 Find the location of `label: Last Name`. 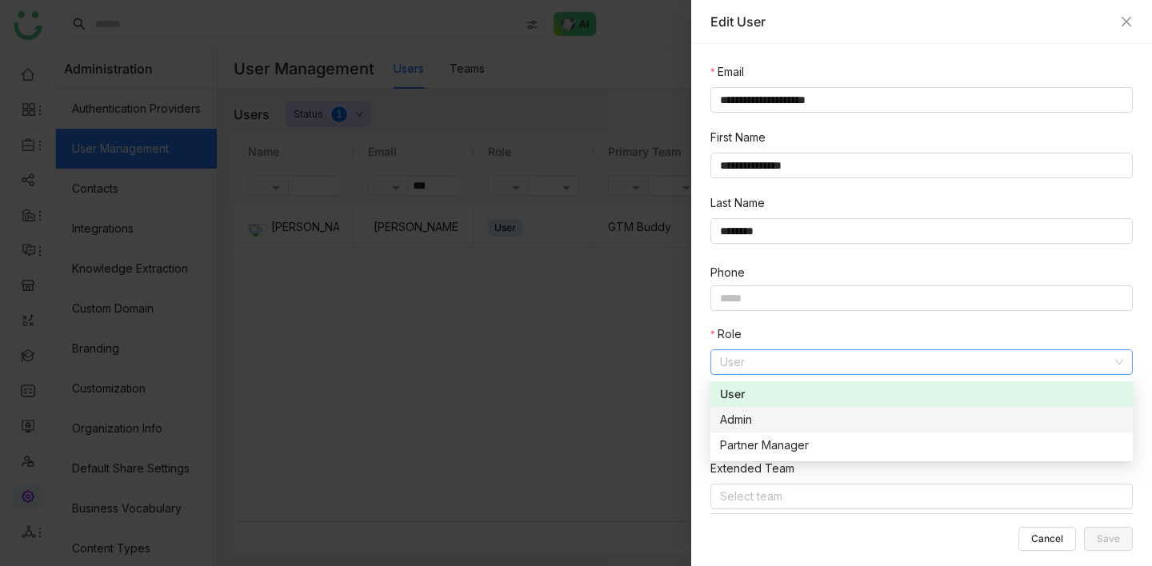

label: Last Name is located at coordinates (738, 203).